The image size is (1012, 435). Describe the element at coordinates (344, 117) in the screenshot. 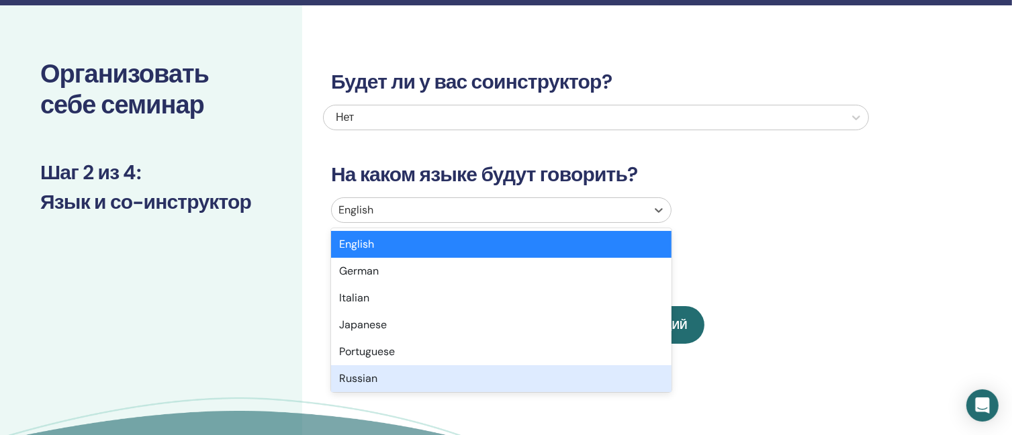

I see `span: Нет` at that location.